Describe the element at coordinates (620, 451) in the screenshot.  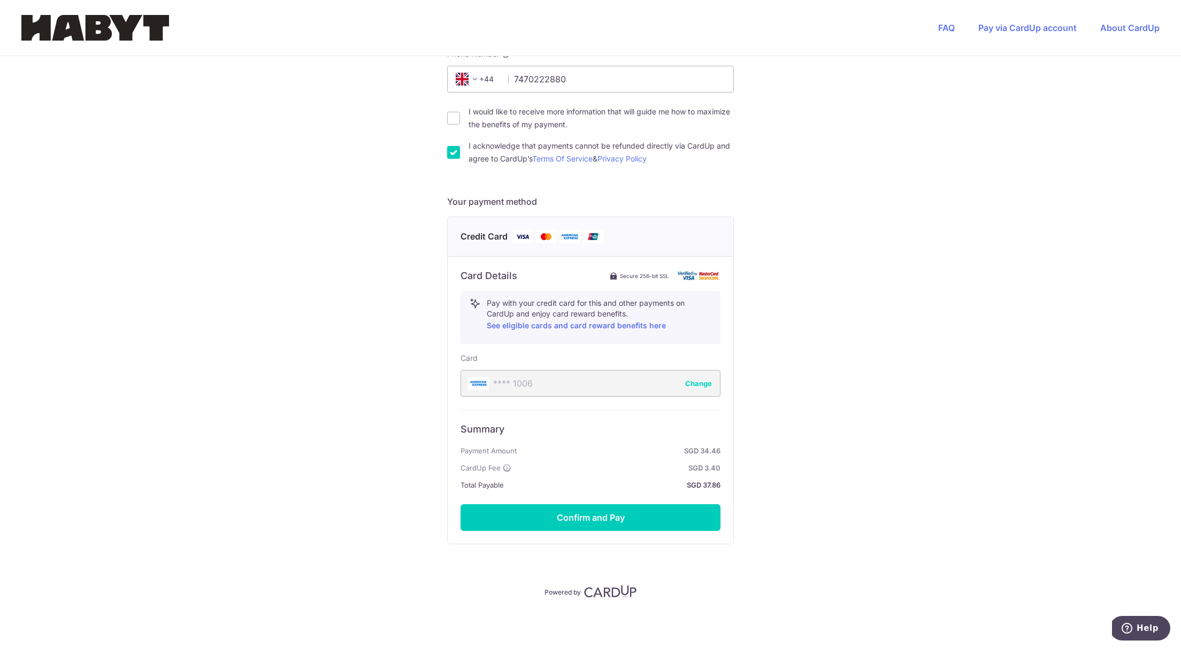
I see `strong: SGD 34.46` at that location.